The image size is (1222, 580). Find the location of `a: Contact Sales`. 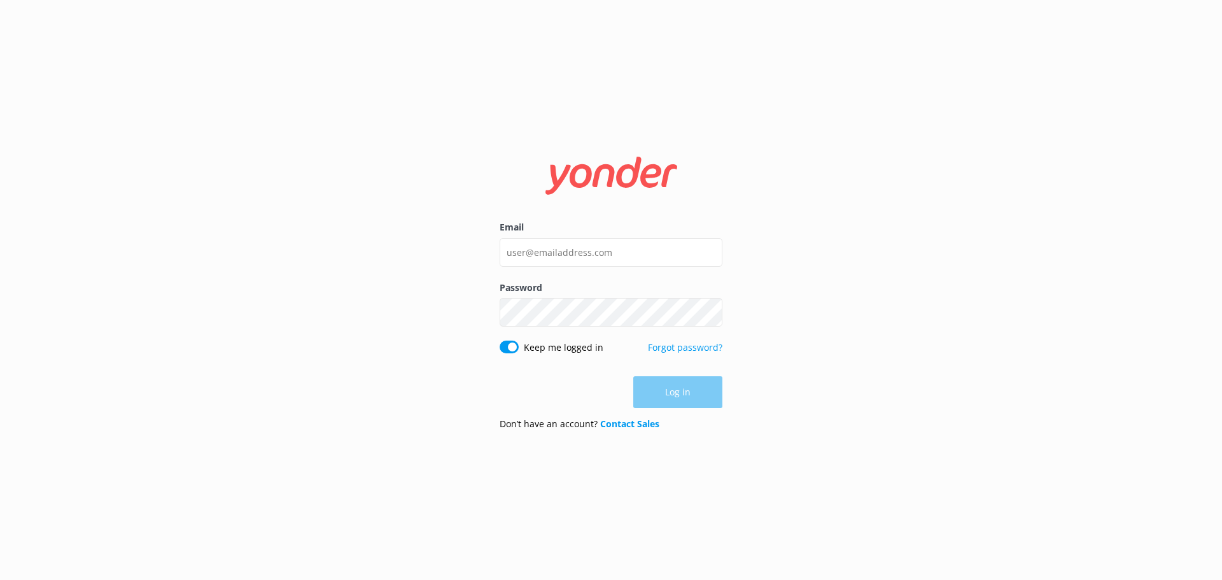

a: Contact Sales is located at coordinates (629, 423).